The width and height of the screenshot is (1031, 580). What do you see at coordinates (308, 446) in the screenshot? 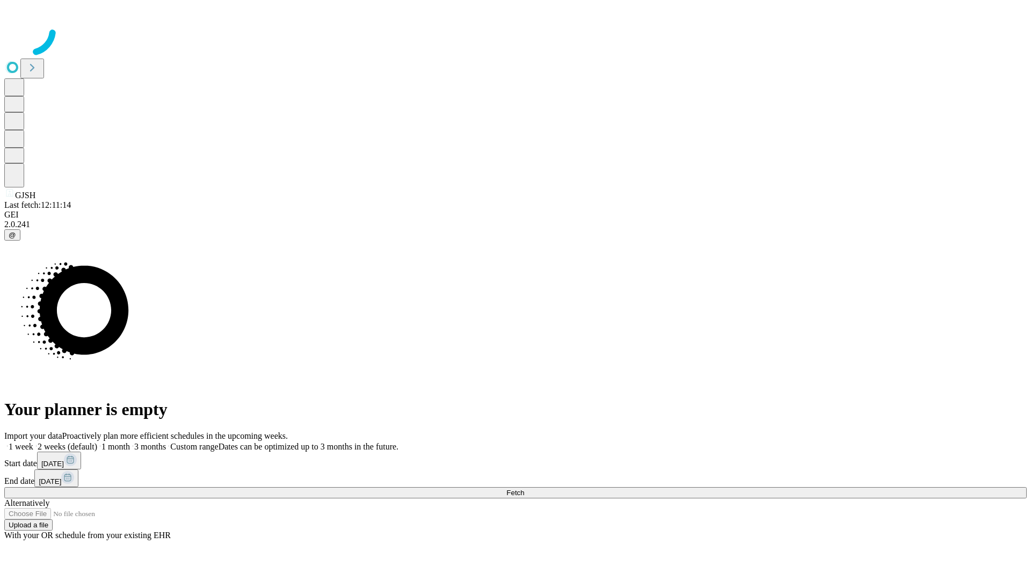
I see `span: Dates can be optimized up to 3 months in the future.` at bounding box center [308, 446].